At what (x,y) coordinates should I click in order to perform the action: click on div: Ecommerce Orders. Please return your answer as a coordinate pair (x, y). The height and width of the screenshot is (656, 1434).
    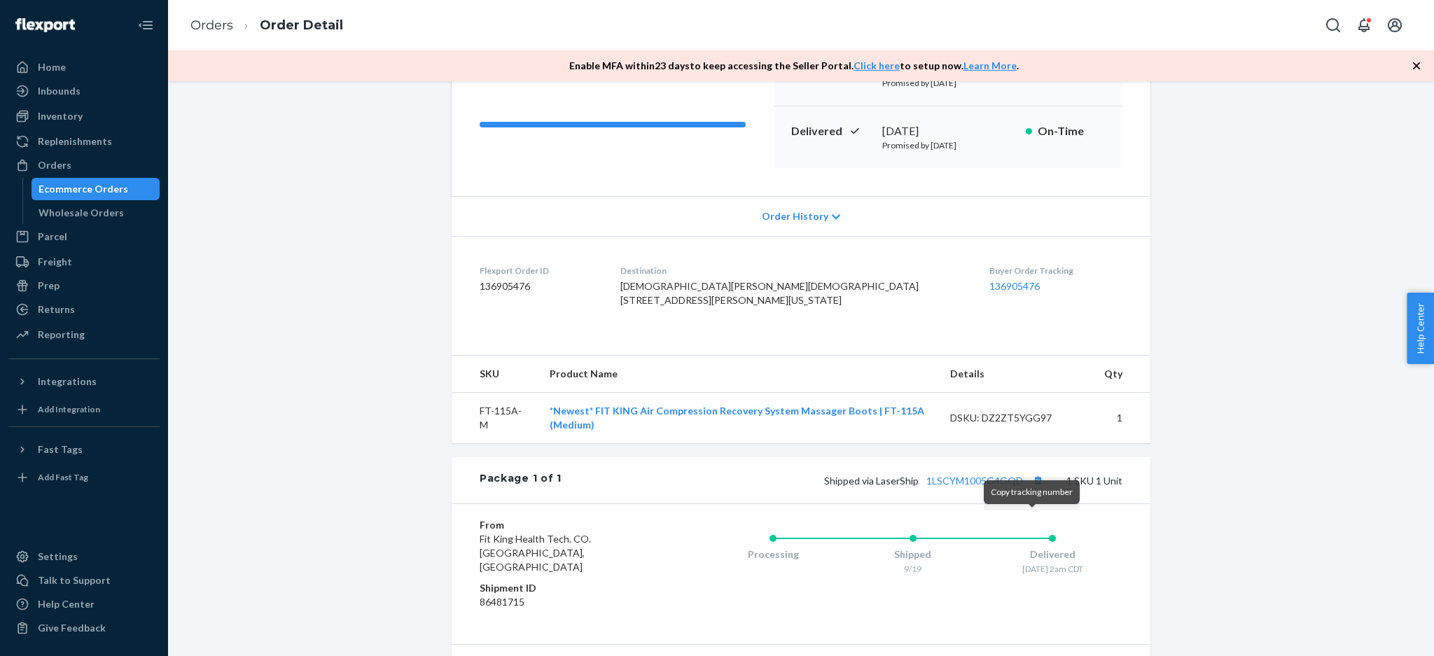
    Looking at the image, I should click on (83, 189).